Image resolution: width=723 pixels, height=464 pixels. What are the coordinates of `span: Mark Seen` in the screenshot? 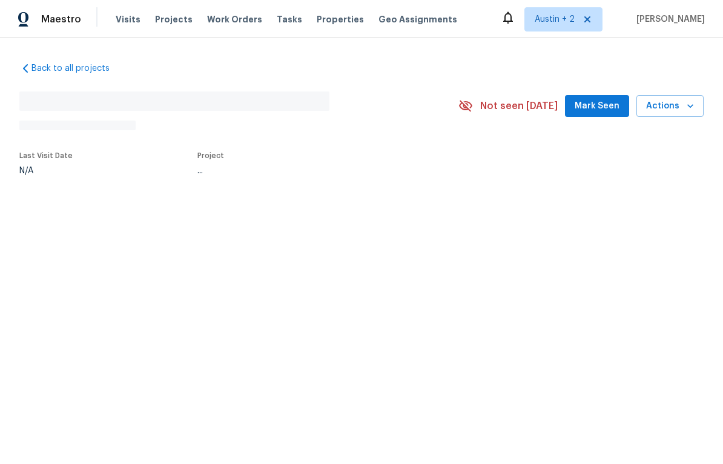 It's located at (597, 106).